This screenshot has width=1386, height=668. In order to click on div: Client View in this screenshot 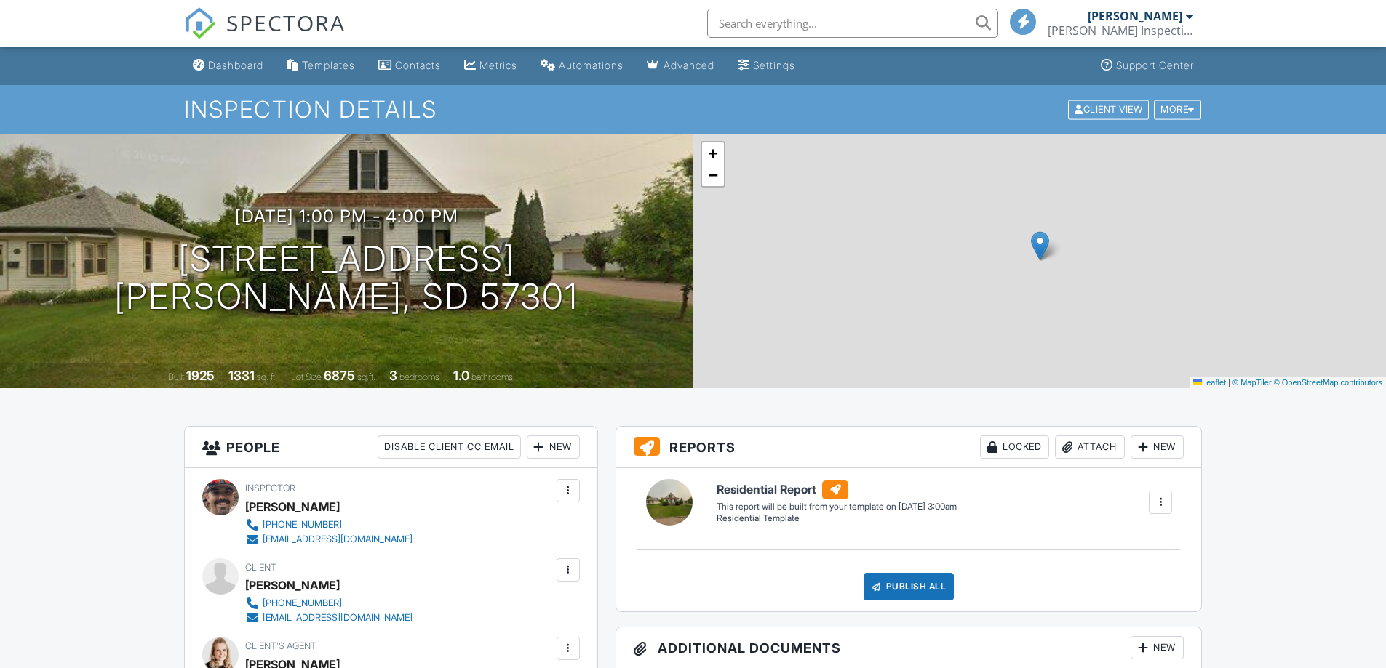, I will do `click(1108, 109)`.